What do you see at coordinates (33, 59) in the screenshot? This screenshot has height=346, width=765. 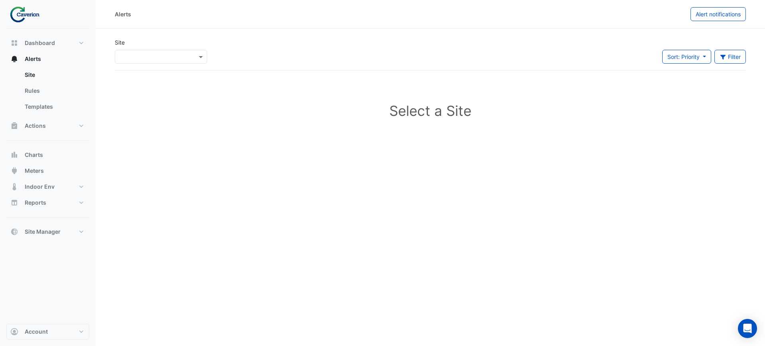 I see `span: Alerts` at bounding box center [33, 59].